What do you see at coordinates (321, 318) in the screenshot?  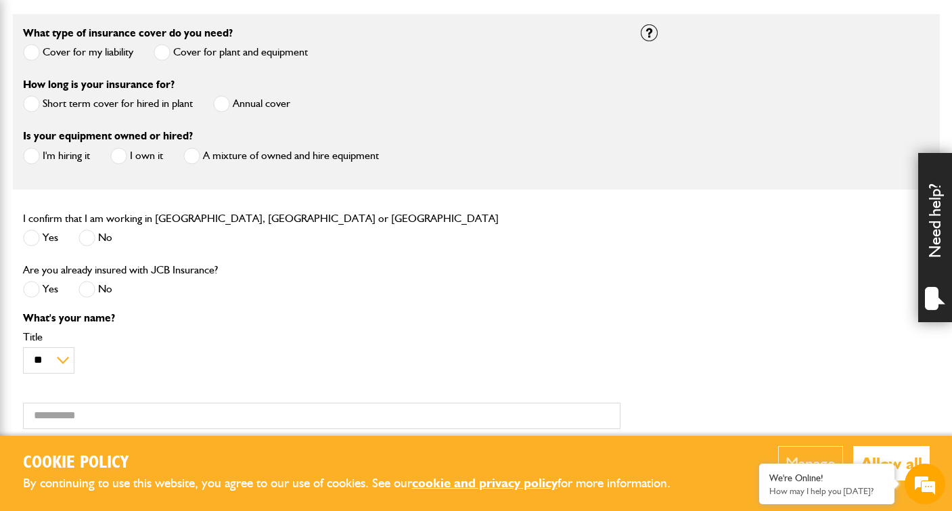 I see `p: What's your name?` at bounding box center [321, 318].